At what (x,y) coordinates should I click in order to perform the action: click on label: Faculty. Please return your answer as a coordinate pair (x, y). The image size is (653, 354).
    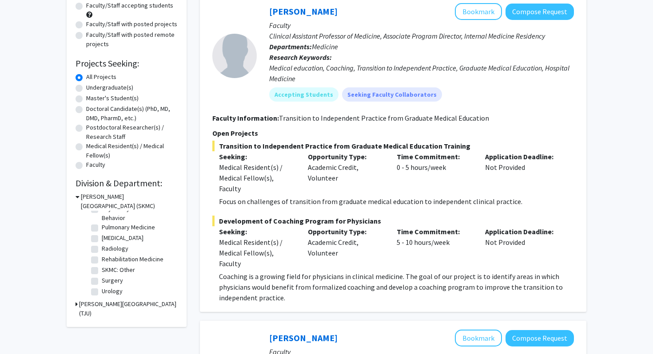
    Looking at the image, I should click on (95, 165).